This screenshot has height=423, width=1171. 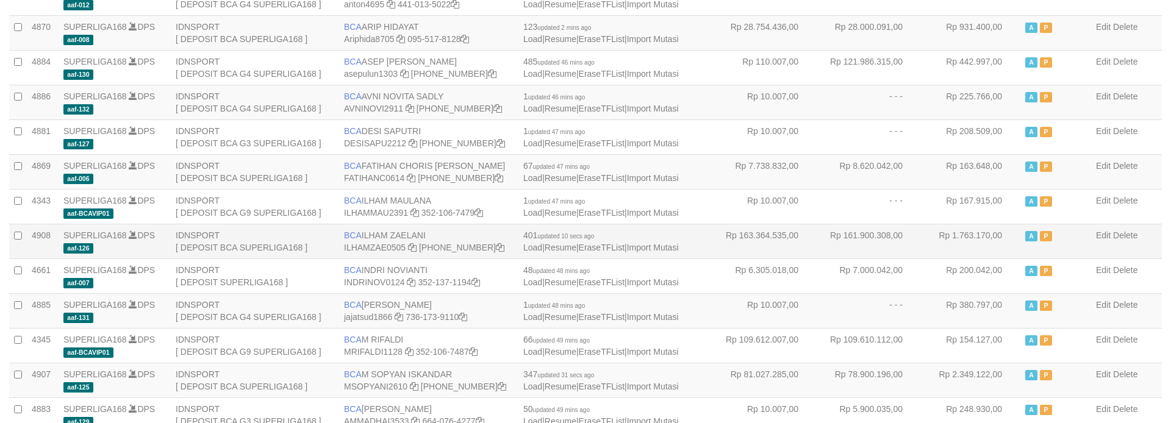 What do you see at coordinates (371, 74) in the screenshot?
I see `a: asepulun1303` at bounding box center [371, 74].